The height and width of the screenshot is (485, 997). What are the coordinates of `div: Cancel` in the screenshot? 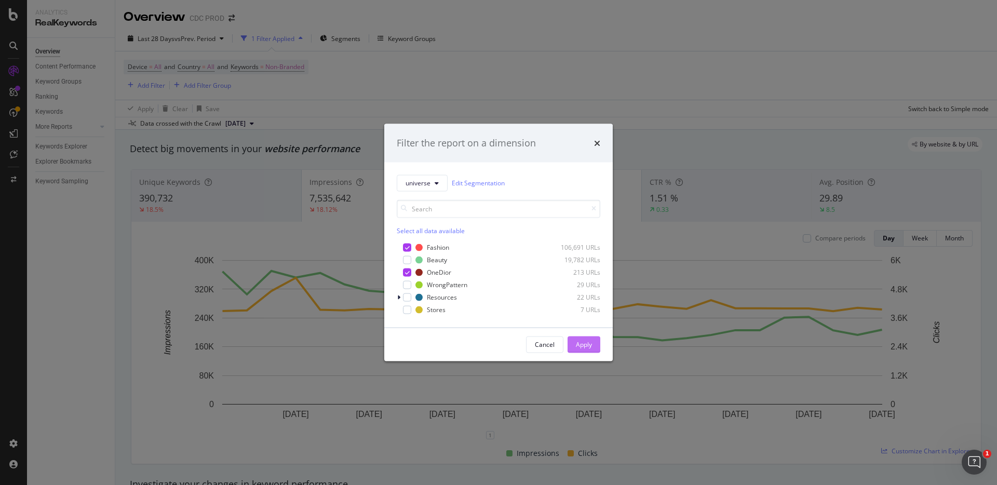 It's located at (545, 344).